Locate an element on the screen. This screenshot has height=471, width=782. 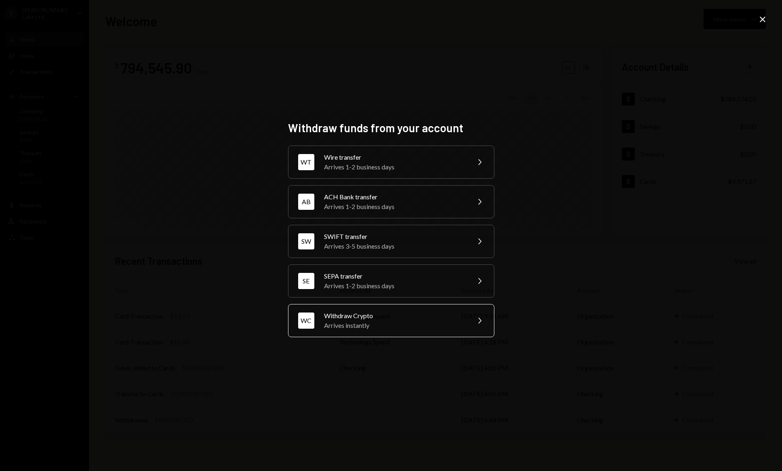
div: ACH Bank transfer is located at coordinates (394, 197).